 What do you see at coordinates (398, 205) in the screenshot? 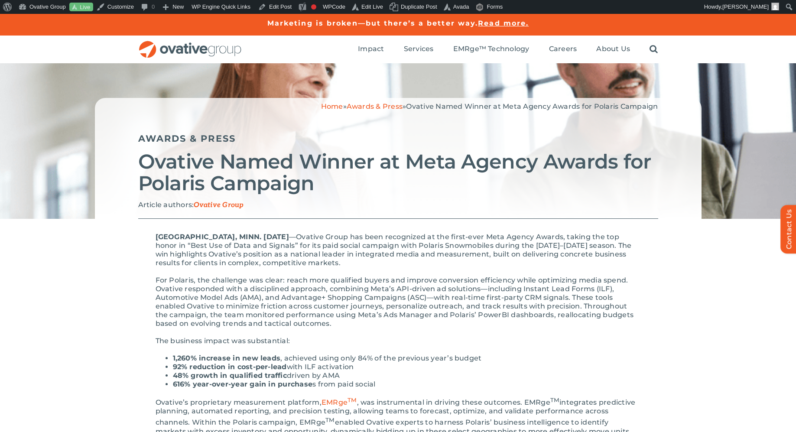
I see `p: Article authors:` at bounding box center [398, 205].